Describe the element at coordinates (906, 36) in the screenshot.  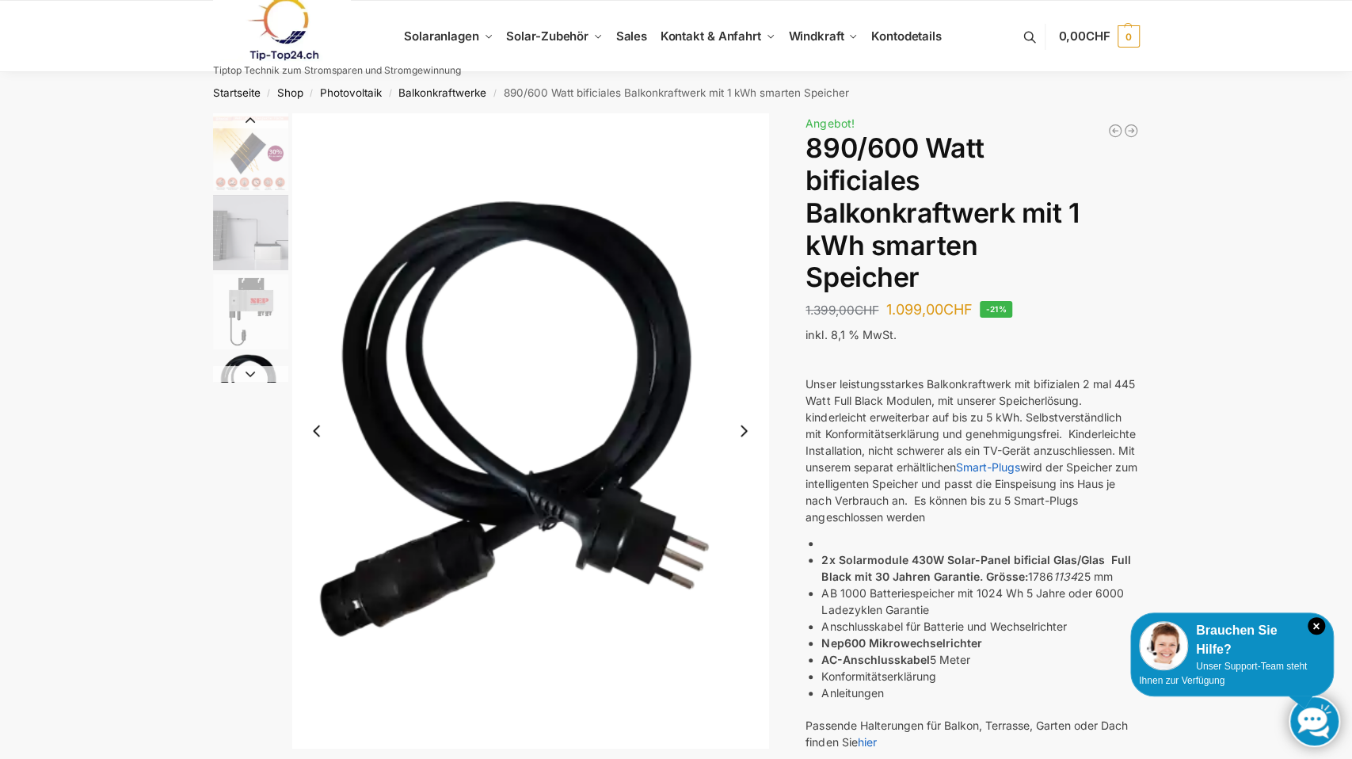
I see `a: Kontodetails` at that location.